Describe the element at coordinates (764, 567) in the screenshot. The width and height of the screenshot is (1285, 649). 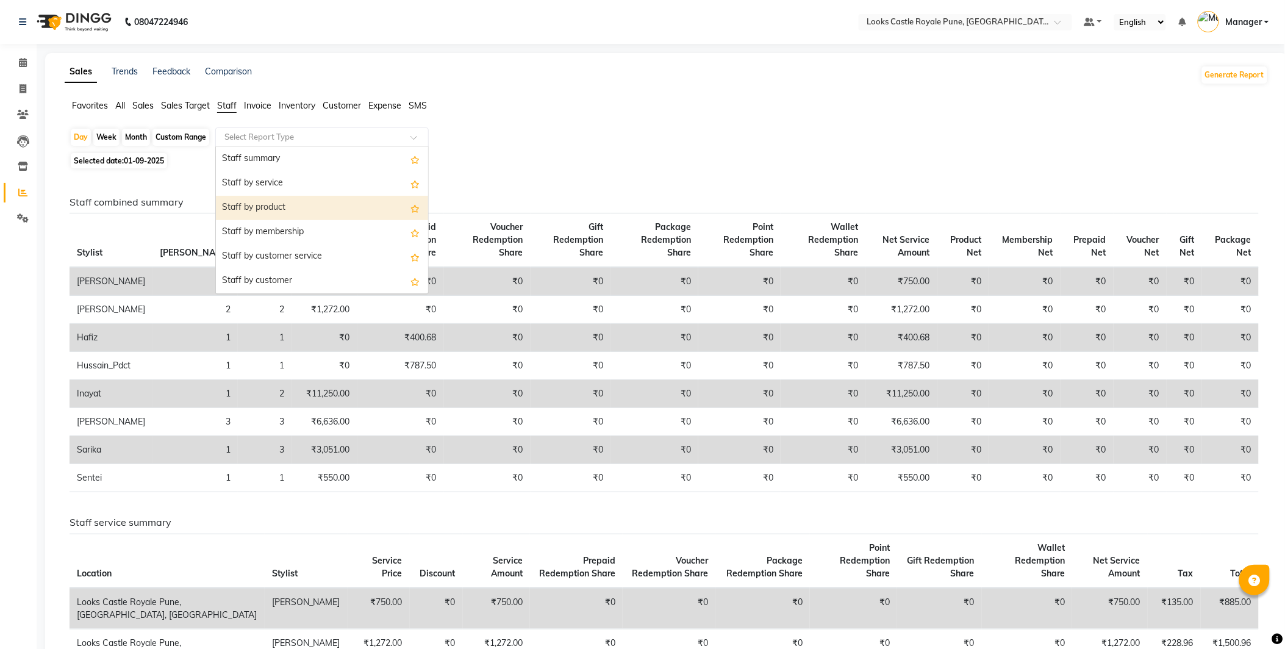
I see `span: Package Redemption Share` at that location.